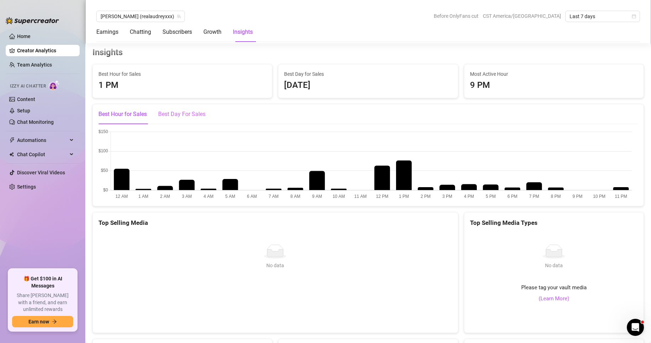  I want to click on a: Chat Monitoring, so click(35, 122).